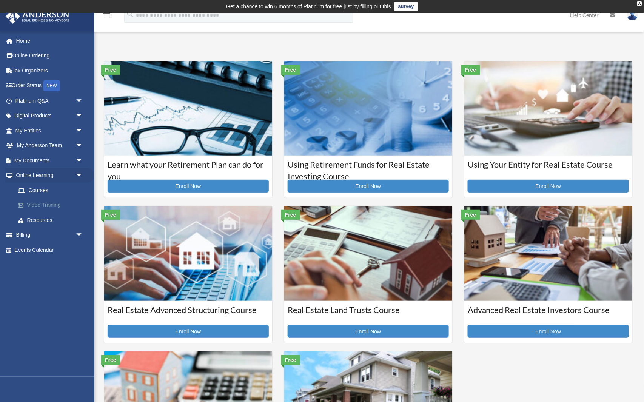 Image resolution: width=644 pixels, height=402 pixels. What do you see at coordinates (188, 314) in the screenshot?
I see `h3: Real Estate Advanced Structuring Course` at bounding box center [188, 314].